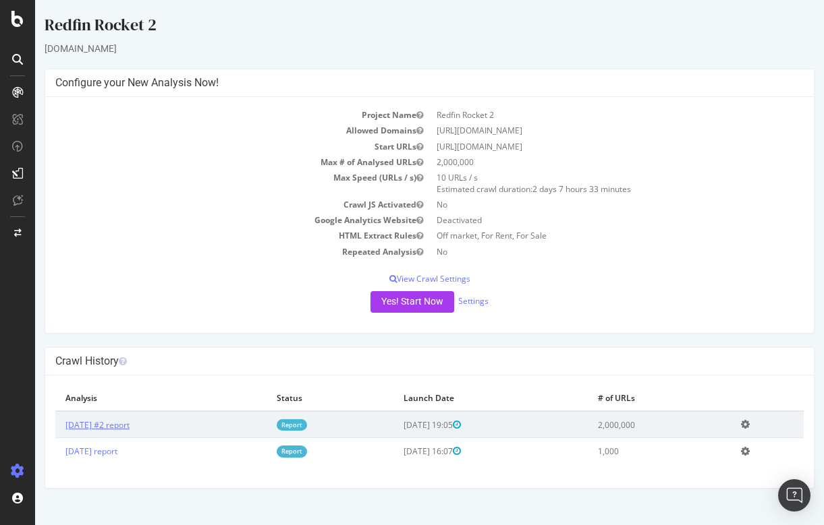 Image resolution: width=824 pixels, height=525 pixels. Describe the element at coordinates (581, 220) in the screenshot. I see `td: Deactivated` at that location.